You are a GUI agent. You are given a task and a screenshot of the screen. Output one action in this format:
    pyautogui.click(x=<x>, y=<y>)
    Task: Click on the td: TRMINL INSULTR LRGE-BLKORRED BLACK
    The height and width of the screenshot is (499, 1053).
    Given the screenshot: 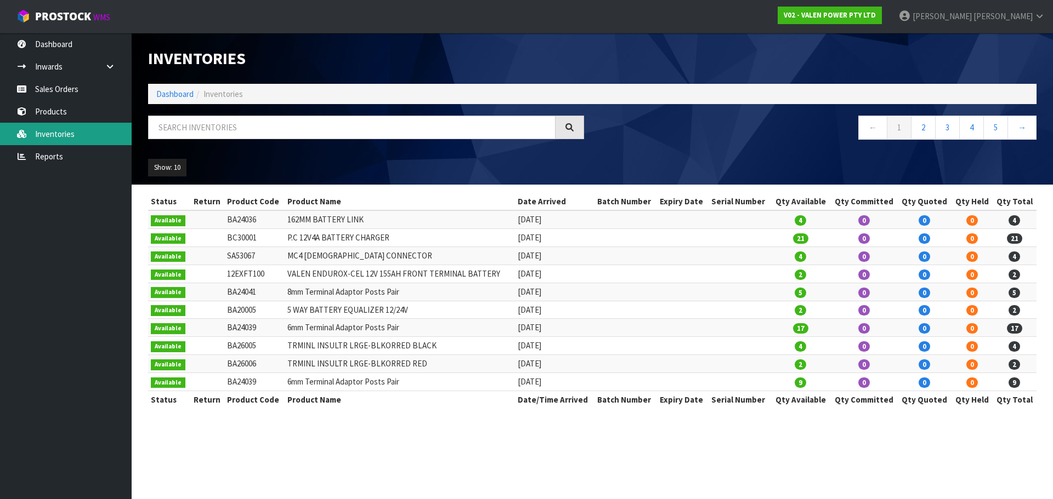 What is the action you would take?
    pyautogui.click(x=400, y=346)
    